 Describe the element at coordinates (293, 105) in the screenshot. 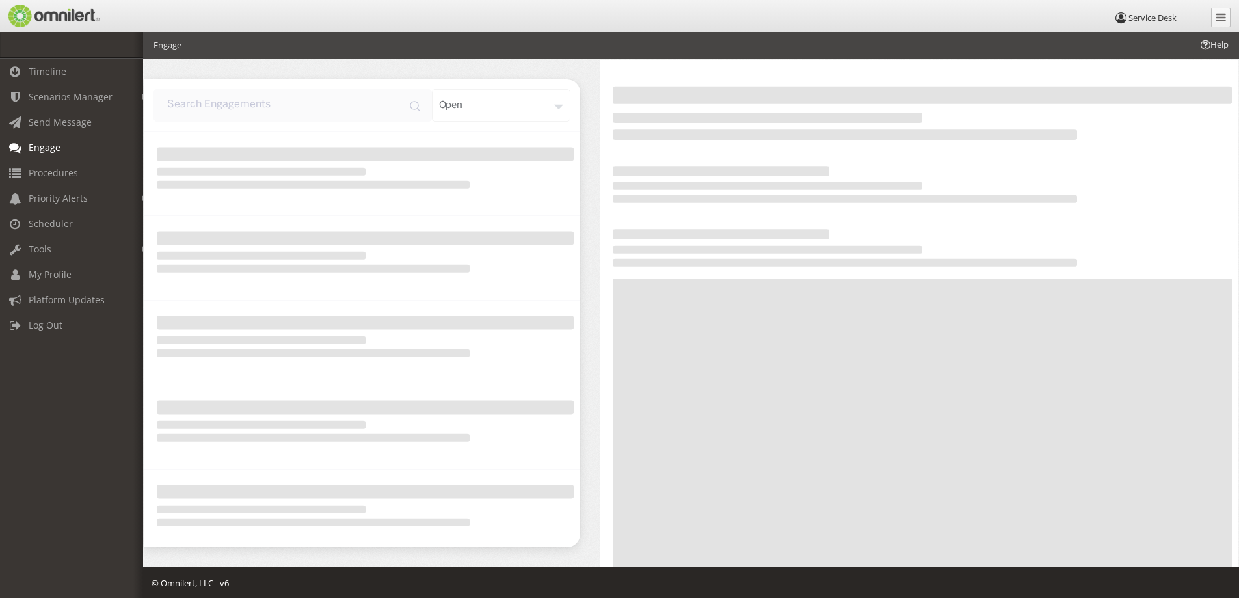

I see `input: input` at that location.